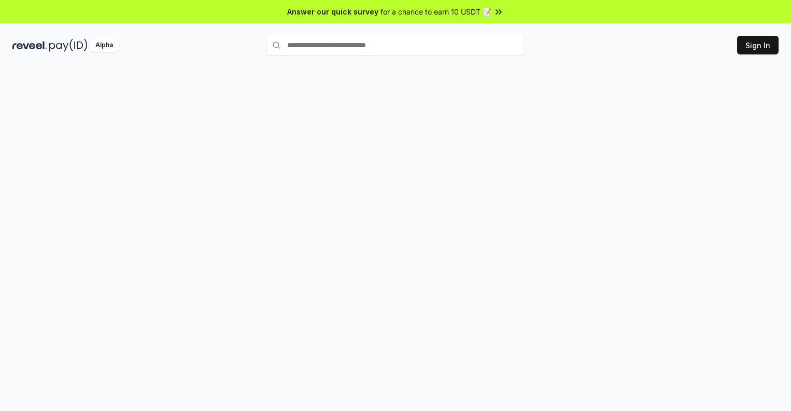 Image resolution: width=791 pixels, height=411 pixels. I want to click on span: for a chance to earn 10 USDT 📝, so click(436, 11).